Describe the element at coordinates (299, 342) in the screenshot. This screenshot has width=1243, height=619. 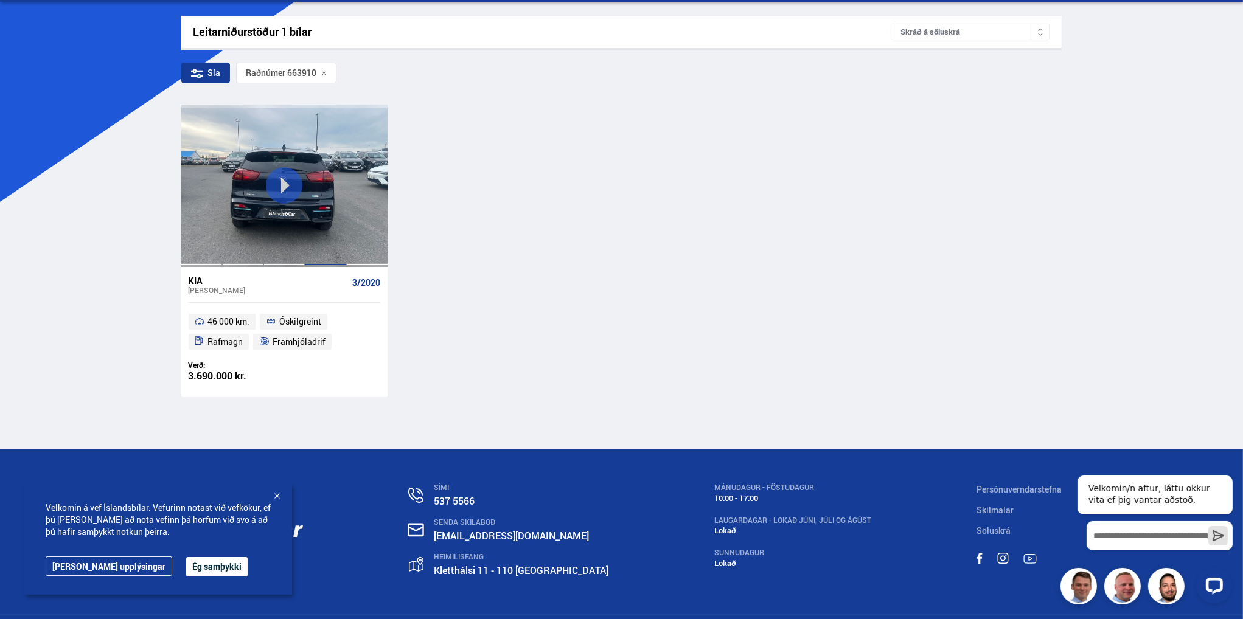
I see `span: Framhjóladrif` at that location.